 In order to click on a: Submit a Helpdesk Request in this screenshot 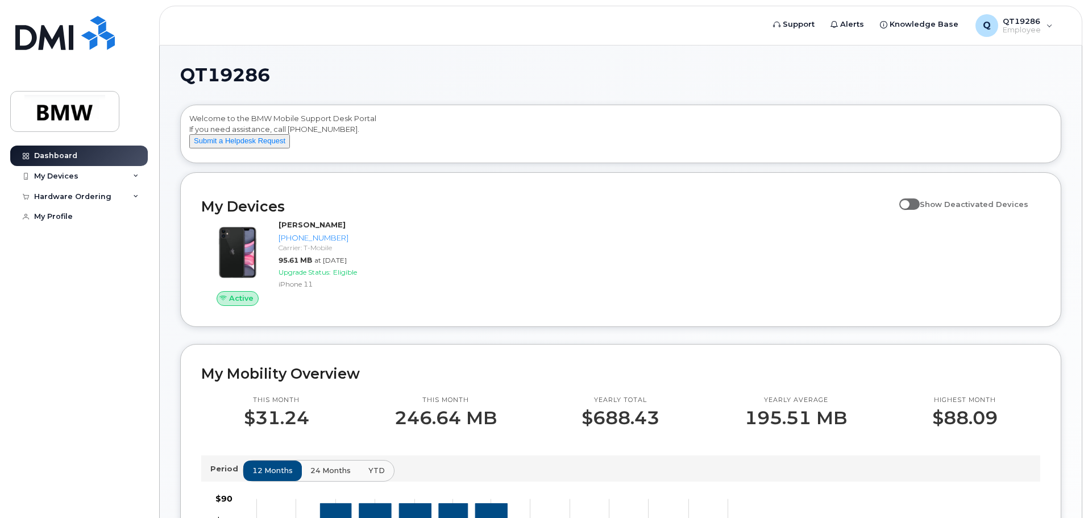, I will do `click(239, 140)`.